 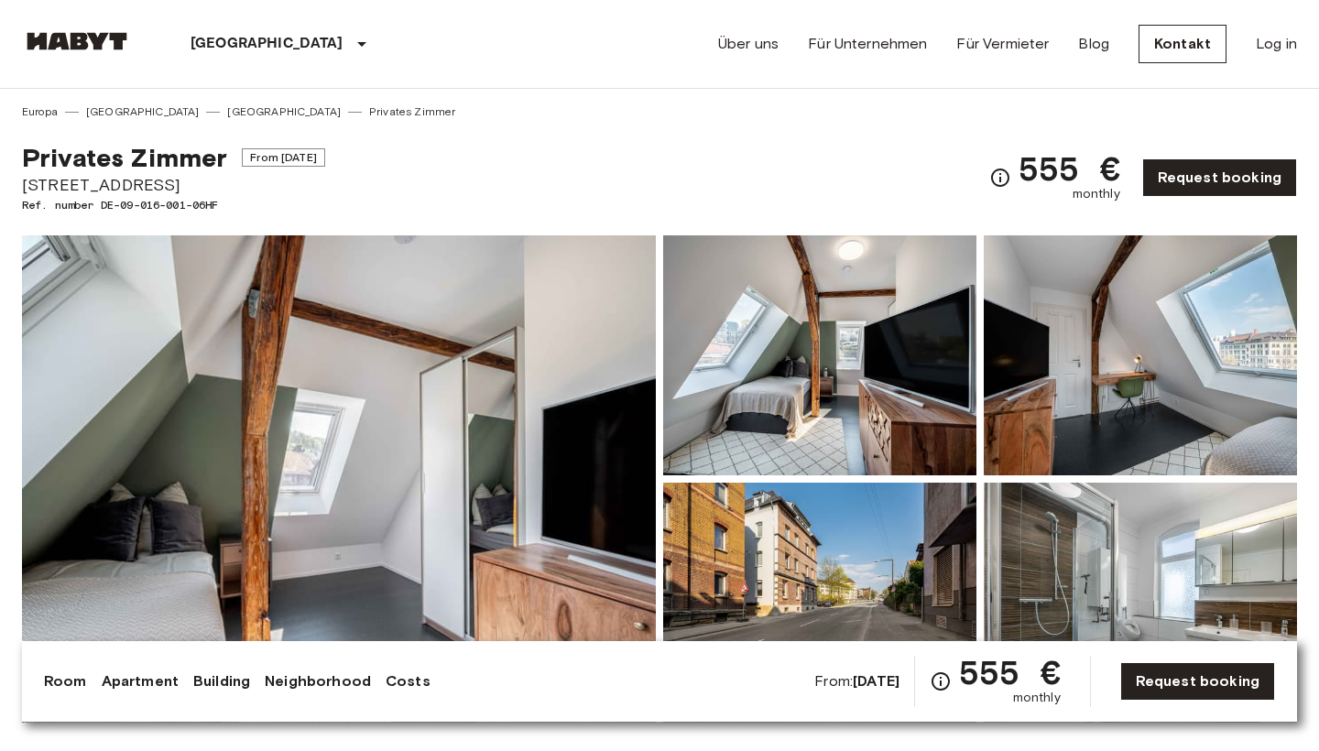 I want to click on a: Neighborhood, so click(x=318, y=682).